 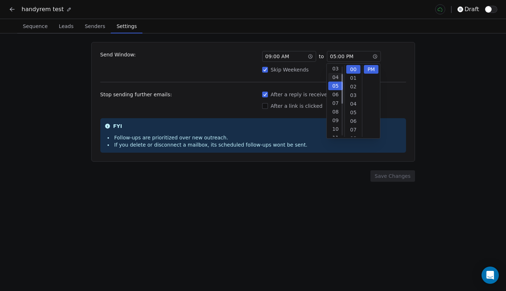 I want to click on button: Save Changes, so click(x=393, y=176).